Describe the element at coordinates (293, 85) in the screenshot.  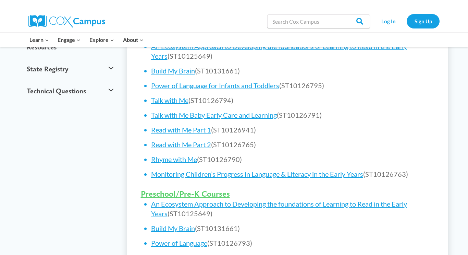
I see `li: (ST10126795)` at that location.